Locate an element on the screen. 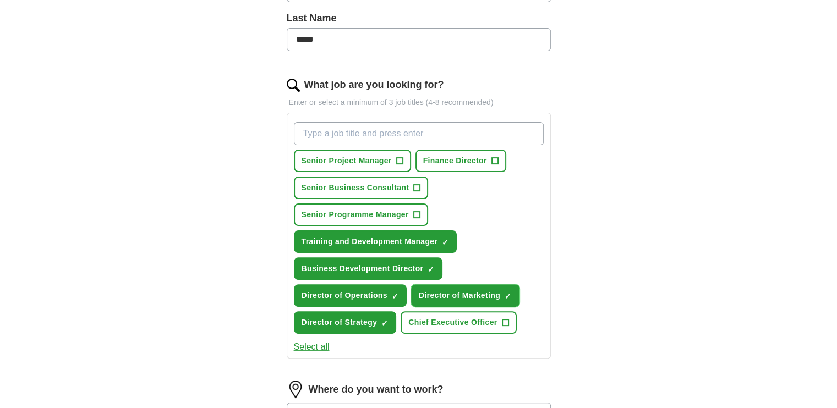 This screenshot has width=837, height=408. label: What job are you looking for? is located at coordinates (374, 85).